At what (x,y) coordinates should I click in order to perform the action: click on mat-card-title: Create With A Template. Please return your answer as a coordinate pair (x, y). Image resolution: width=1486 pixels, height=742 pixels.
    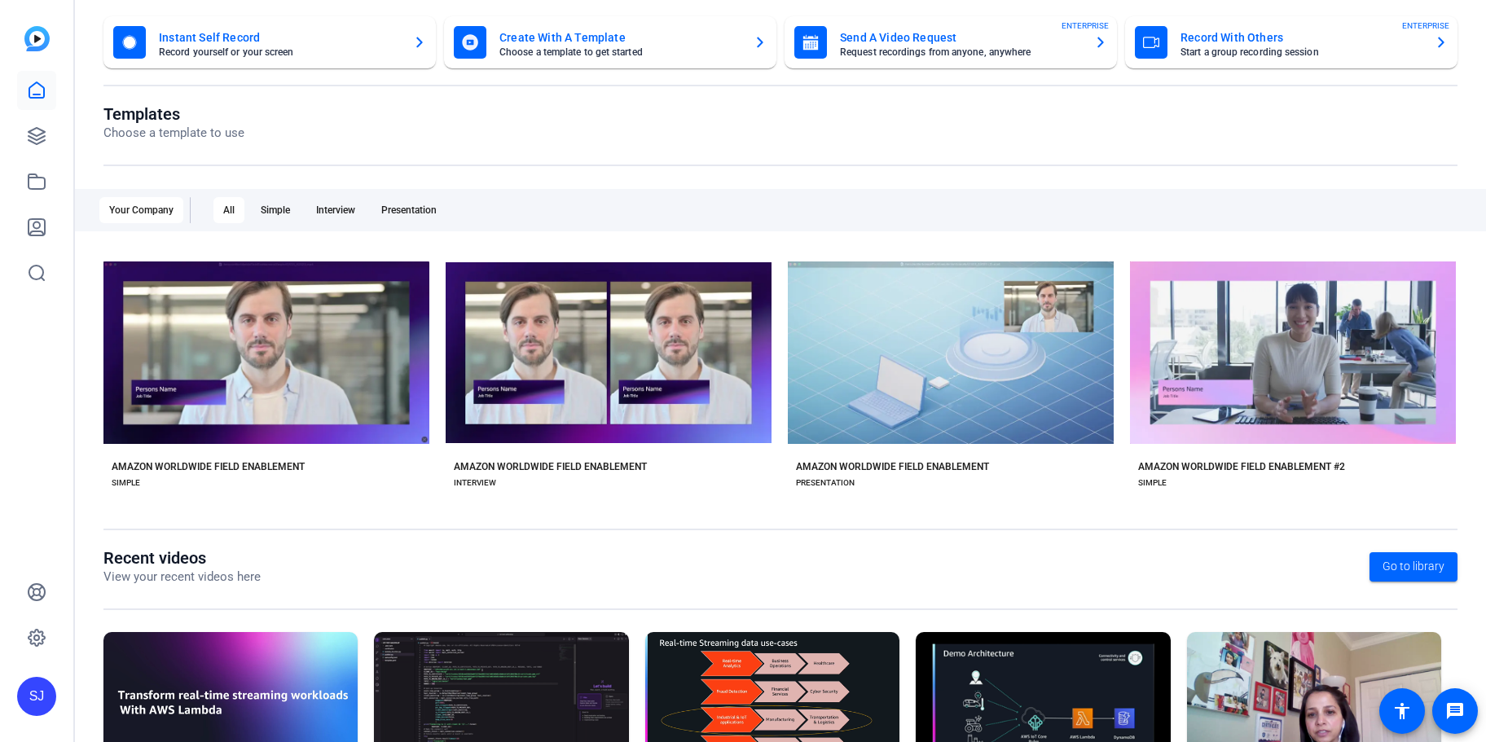
    Looking at the image, I should click on (620, 37).